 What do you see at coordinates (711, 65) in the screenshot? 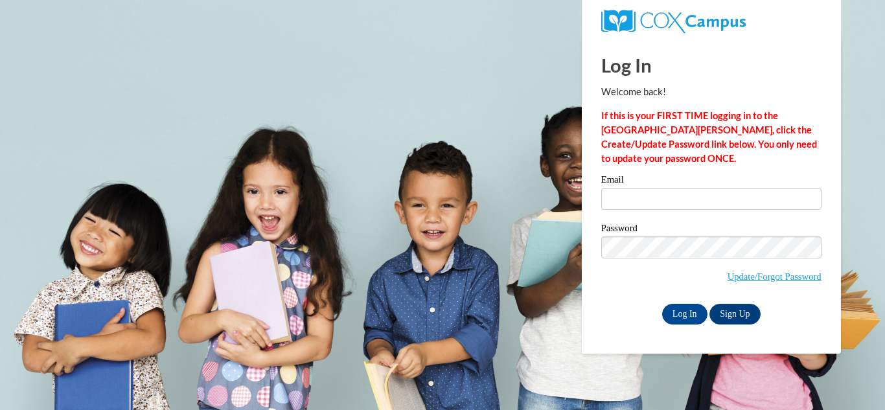
I see `h1: Log In` at bounding box center [711, 65].